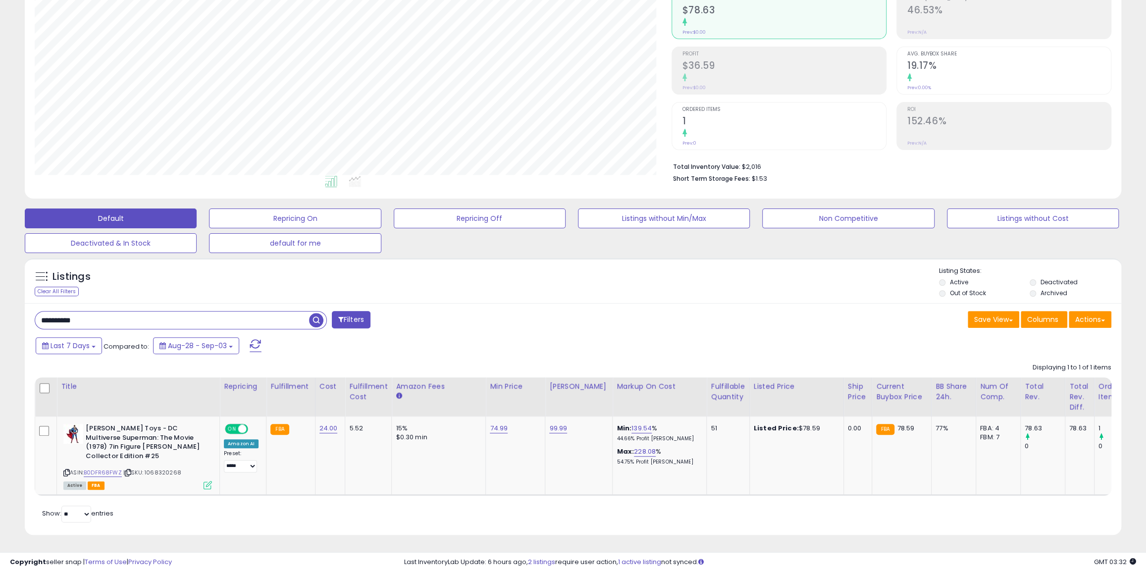 This screenshot has height=572, width=1146. Describe the element at coordinates (71, 277) in the screenshot. I see `h5: Listings` at that location.